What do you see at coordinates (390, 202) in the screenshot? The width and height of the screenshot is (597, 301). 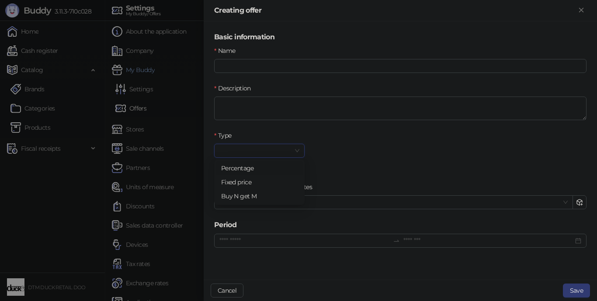 I see `input: Product to which the offer relates` at bounding box center [390, 202].